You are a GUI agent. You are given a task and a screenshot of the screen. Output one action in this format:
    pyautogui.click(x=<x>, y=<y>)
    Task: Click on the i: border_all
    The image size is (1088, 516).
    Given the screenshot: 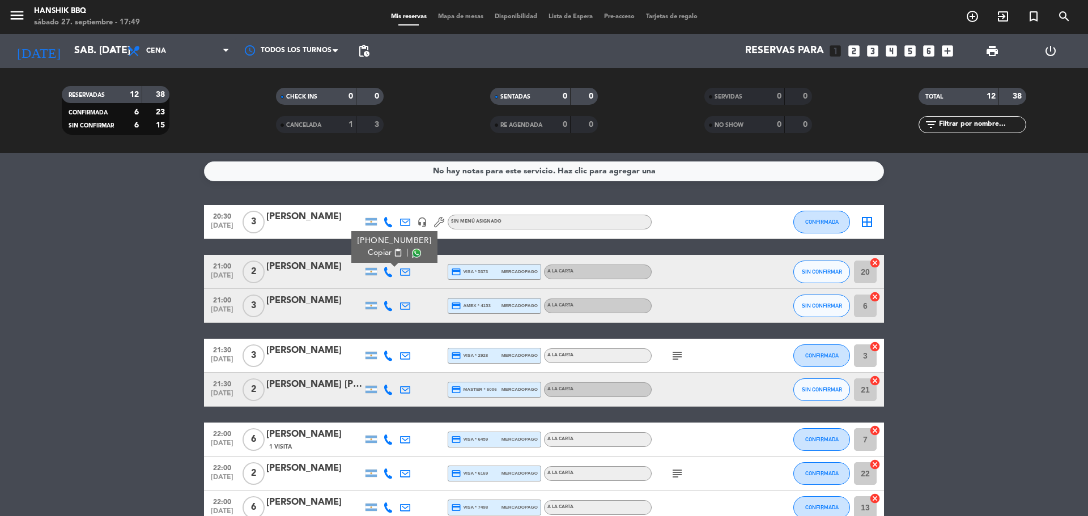 What is the action you would take?
    pyautogui.click(x=867, y=222)
    